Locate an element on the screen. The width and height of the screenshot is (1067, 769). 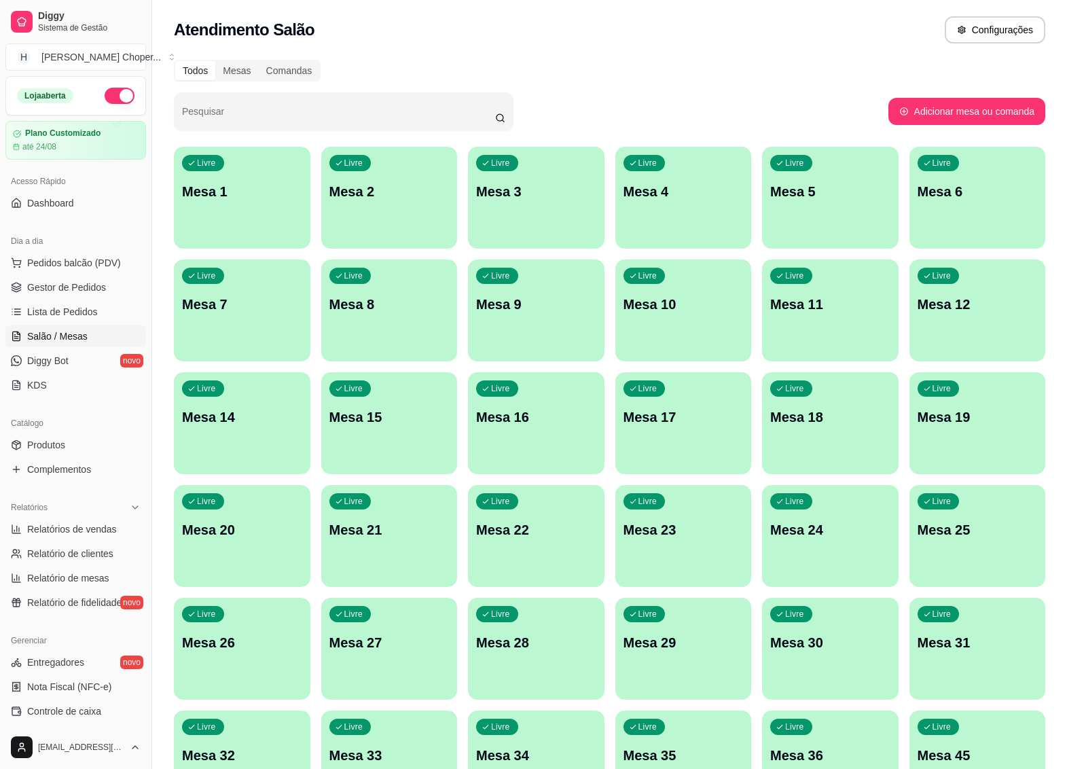
span: Nota Fiscal (NFC-e) is located at coordinates (69, 687).